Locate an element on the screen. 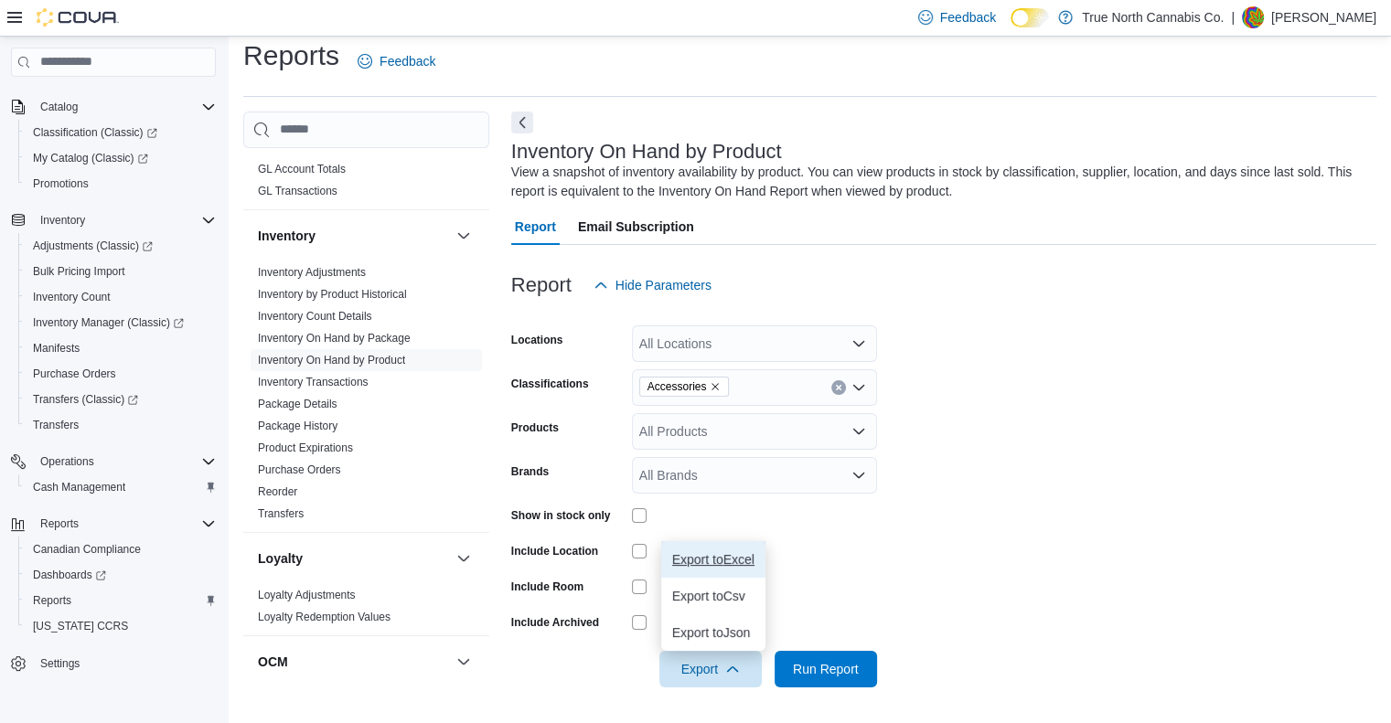 This screenshot has width=1391, height=723. span: GL Account Totals is located at coordinates (302, 169).